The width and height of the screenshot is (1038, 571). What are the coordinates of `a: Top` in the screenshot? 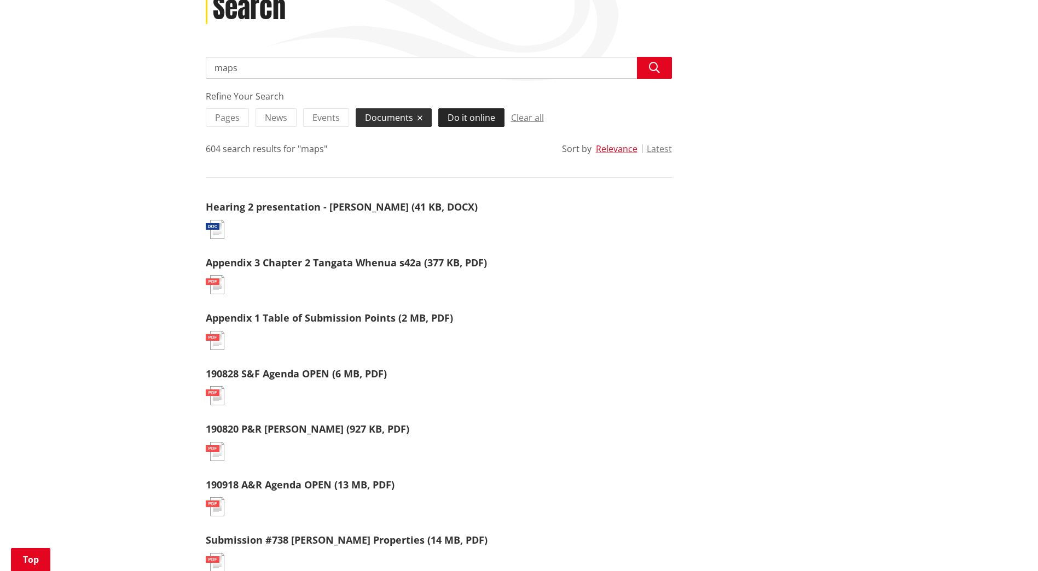 It's located at (31, 560).